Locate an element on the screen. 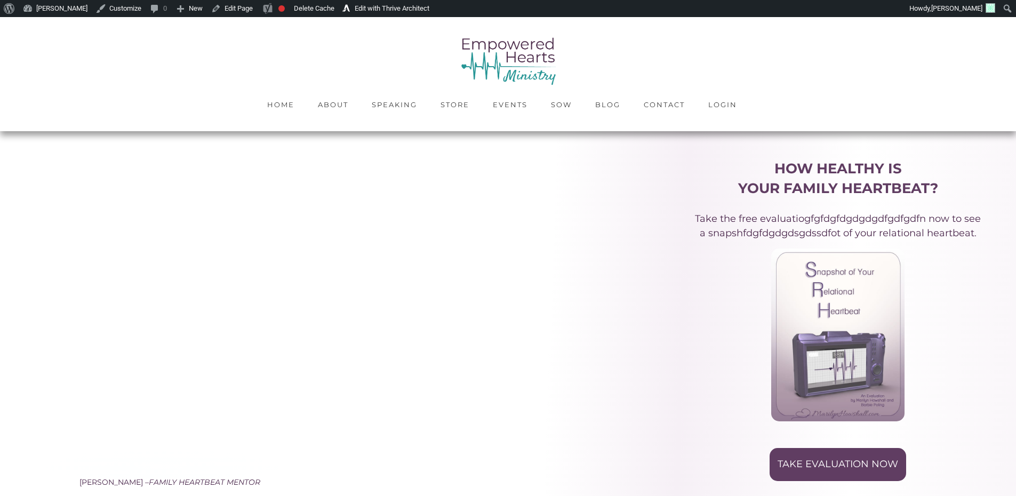 The height and width of the screenshot is (496, 1016). img: SRH-cover-updated6-19 is located at coordinates (838, 335).